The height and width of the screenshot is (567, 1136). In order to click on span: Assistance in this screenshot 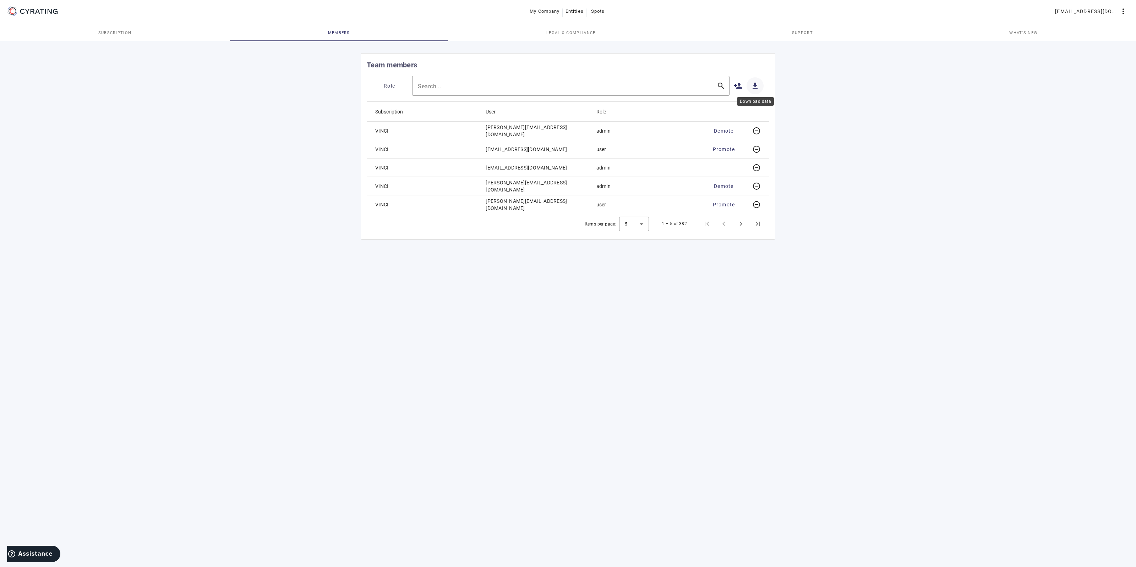, I will do `click(28, 8)`.